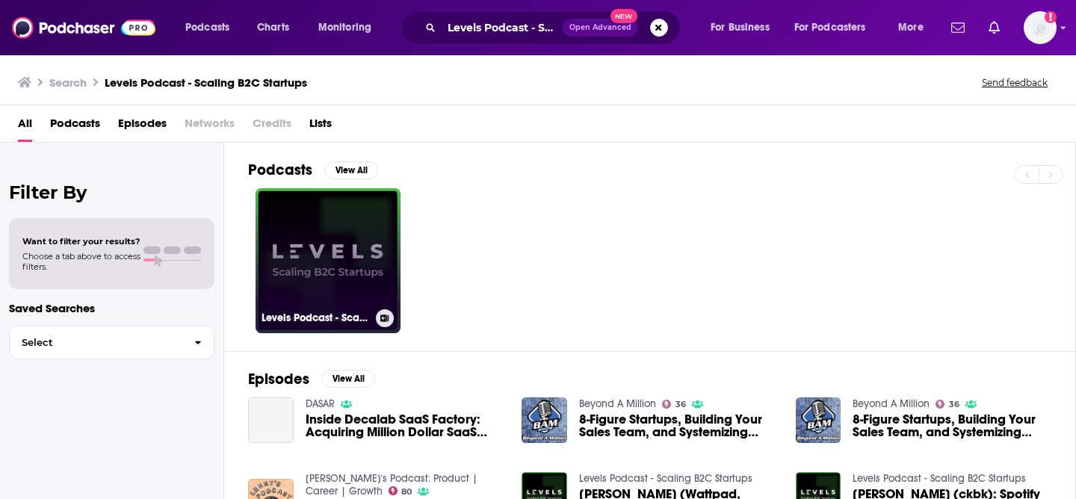 Image resolution: width=1076 pixels, height=499 pixels. Describe the element at coordinates (740, 28) in the screenshot. I see `span: For Business` at that location.